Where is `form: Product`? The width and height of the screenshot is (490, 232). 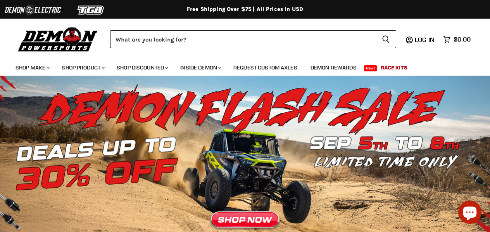
form: Product is located at coordinates (253, 39).